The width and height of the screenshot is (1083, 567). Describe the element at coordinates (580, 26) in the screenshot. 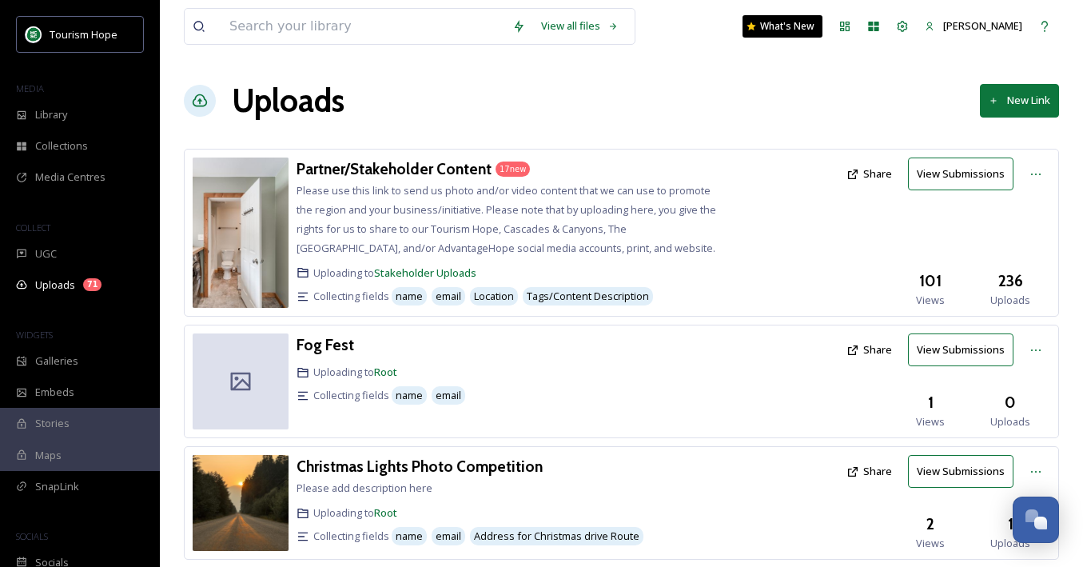

I see `div: View all files` at that location.